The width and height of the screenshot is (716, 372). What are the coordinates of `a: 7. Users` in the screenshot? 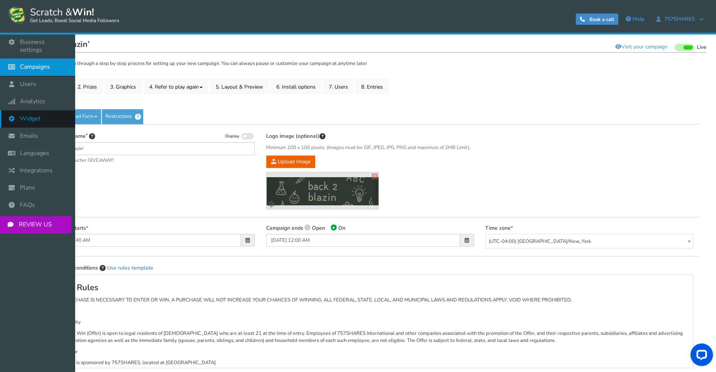 It's located at (338, 86).